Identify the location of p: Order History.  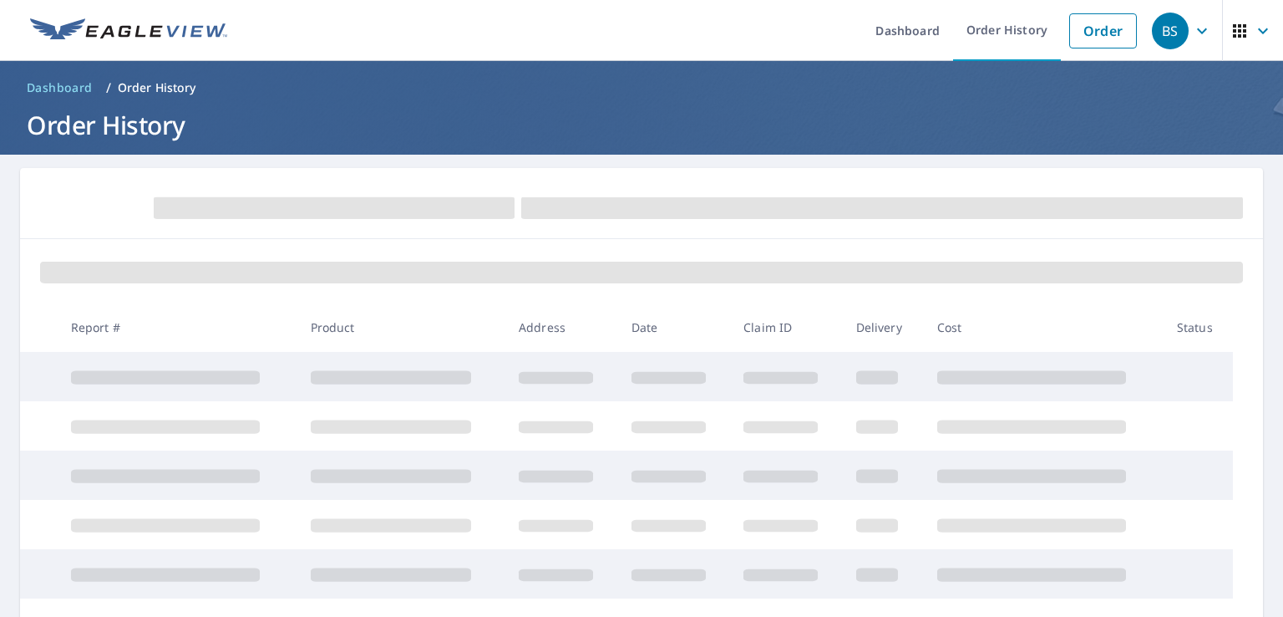
(157, 88).